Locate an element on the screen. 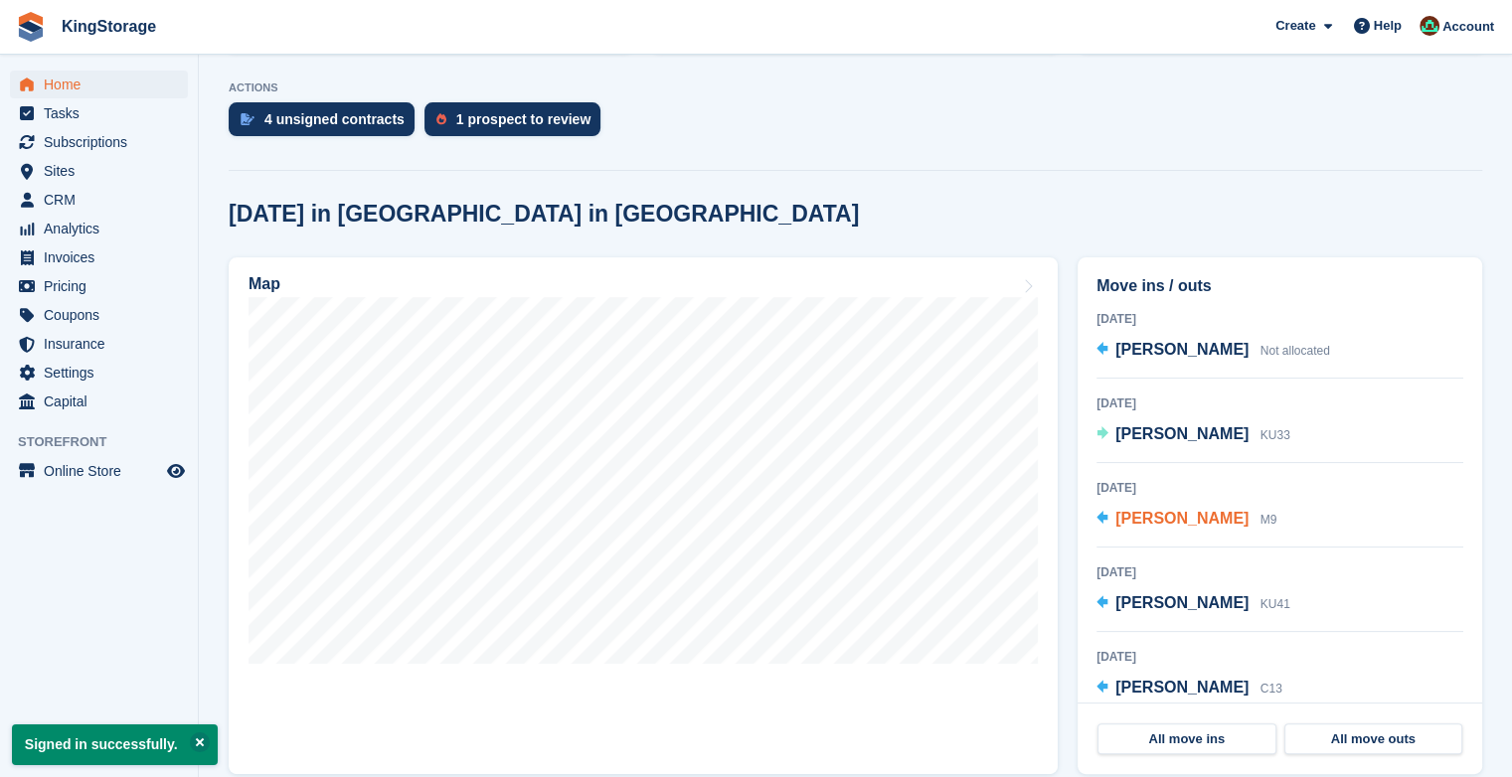 The height and width of the screenshot is (777, 1512). div: 4 unsigned contracts is located at coordinates (334, 119).